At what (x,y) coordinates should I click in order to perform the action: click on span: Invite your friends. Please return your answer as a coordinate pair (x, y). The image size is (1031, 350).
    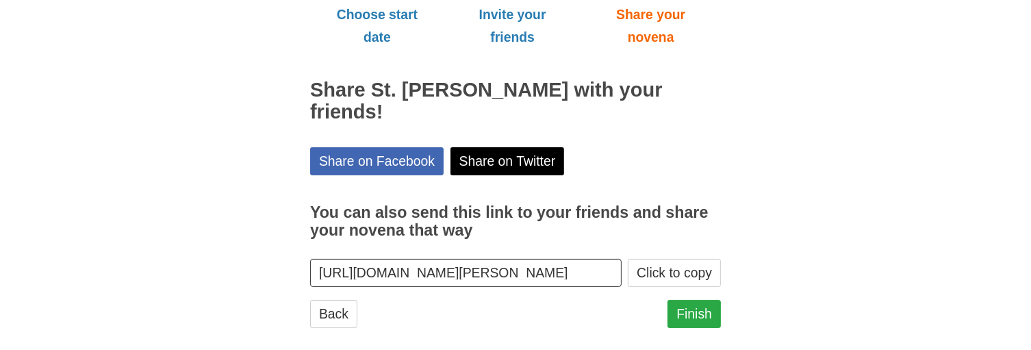
    Looking at the image, I should click on (512, 26).